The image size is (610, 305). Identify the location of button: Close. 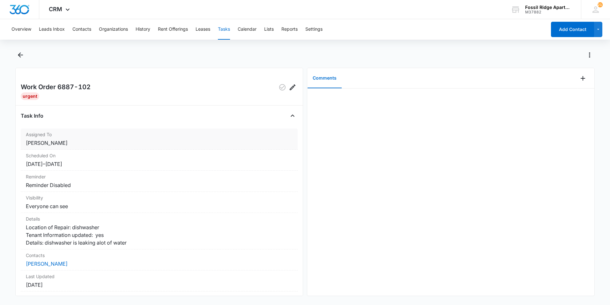
(293, 116).